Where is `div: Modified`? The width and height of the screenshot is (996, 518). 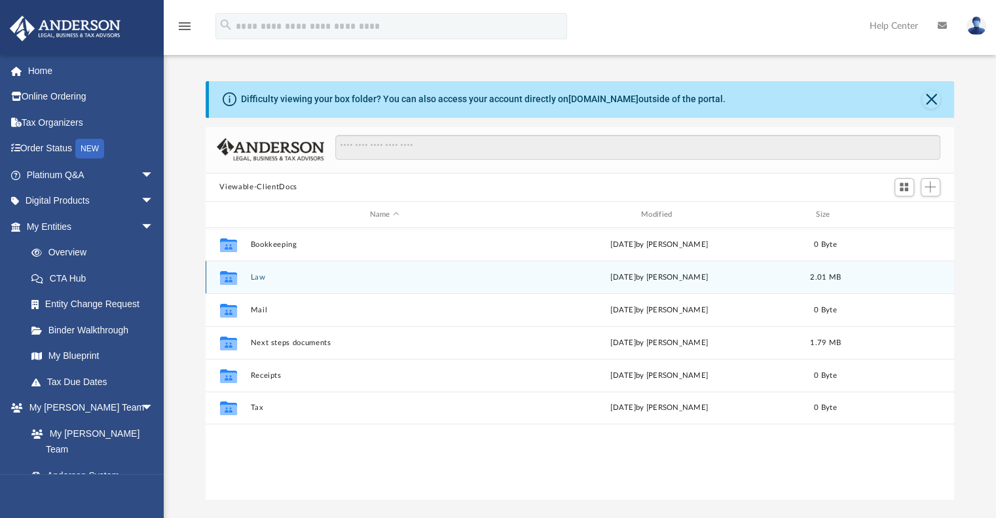
div: Modified is located at coordinates (659, 215).